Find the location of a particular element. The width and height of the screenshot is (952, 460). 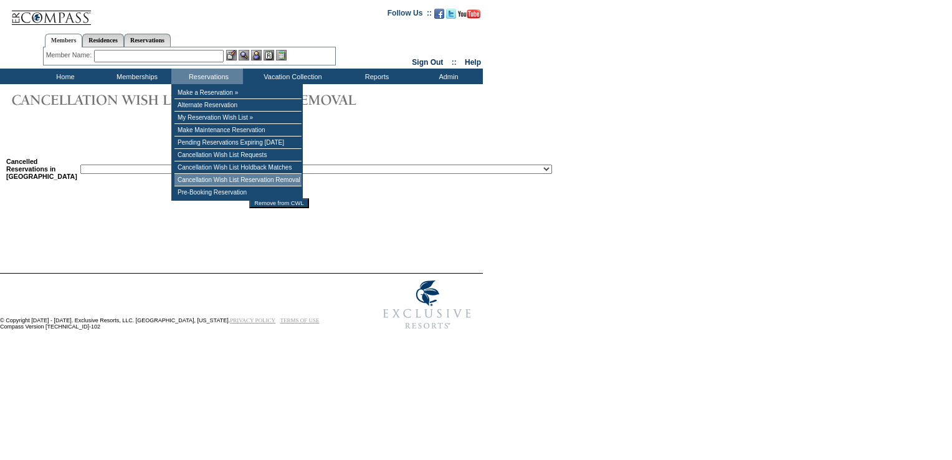

a: PRIVACY POLICY is located at coordinates (252, 320).